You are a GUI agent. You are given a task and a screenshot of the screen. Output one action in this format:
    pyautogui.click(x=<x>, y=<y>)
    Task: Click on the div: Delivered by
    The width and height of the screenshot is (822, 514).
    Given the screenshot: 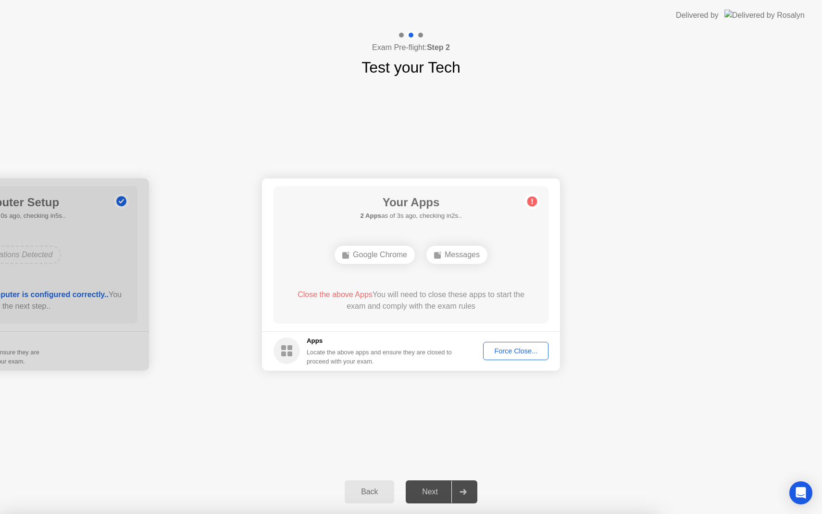 What is the action you would take?
    pyautogui.click(x=697, y=15)
    